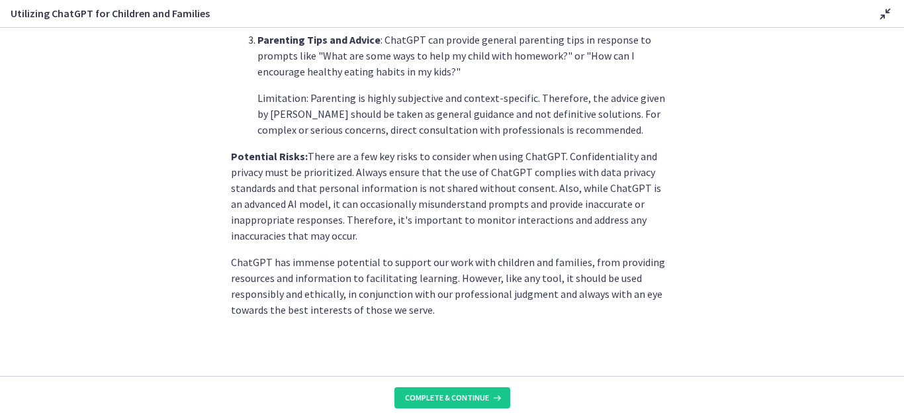 This screenshot has height=419, width=904. What do you see at coordinates (465, 114) in the screenshot?
I see `p: Limitation: Parenting is highly subjective and context-specific. Therefore, the advice given by [...` at bounding box center [465, 114].